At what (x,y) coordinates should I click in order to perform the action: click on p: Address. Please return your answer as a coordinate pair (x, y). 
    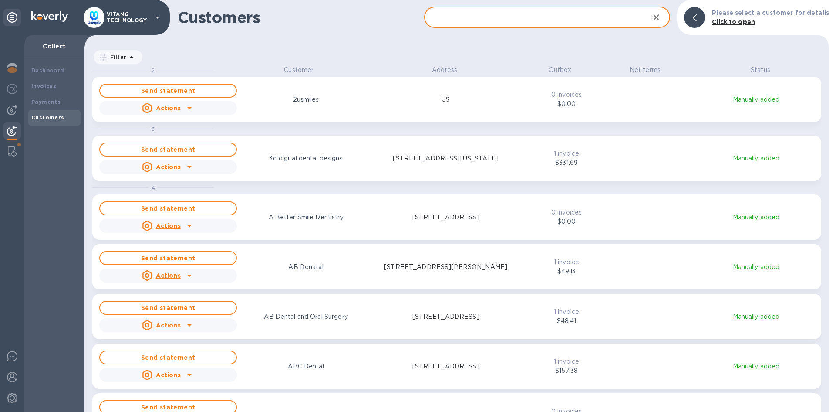
    Looking at the image, I should click on (445, 70).